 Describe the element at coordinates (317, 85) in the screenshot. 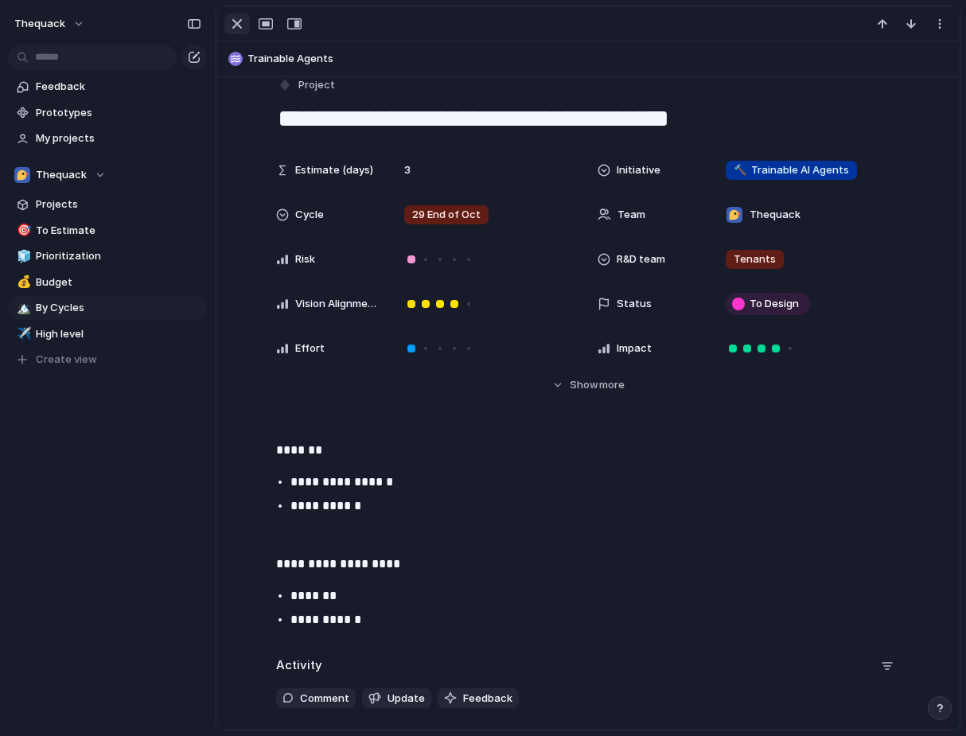

I see `span: Project` at that location.